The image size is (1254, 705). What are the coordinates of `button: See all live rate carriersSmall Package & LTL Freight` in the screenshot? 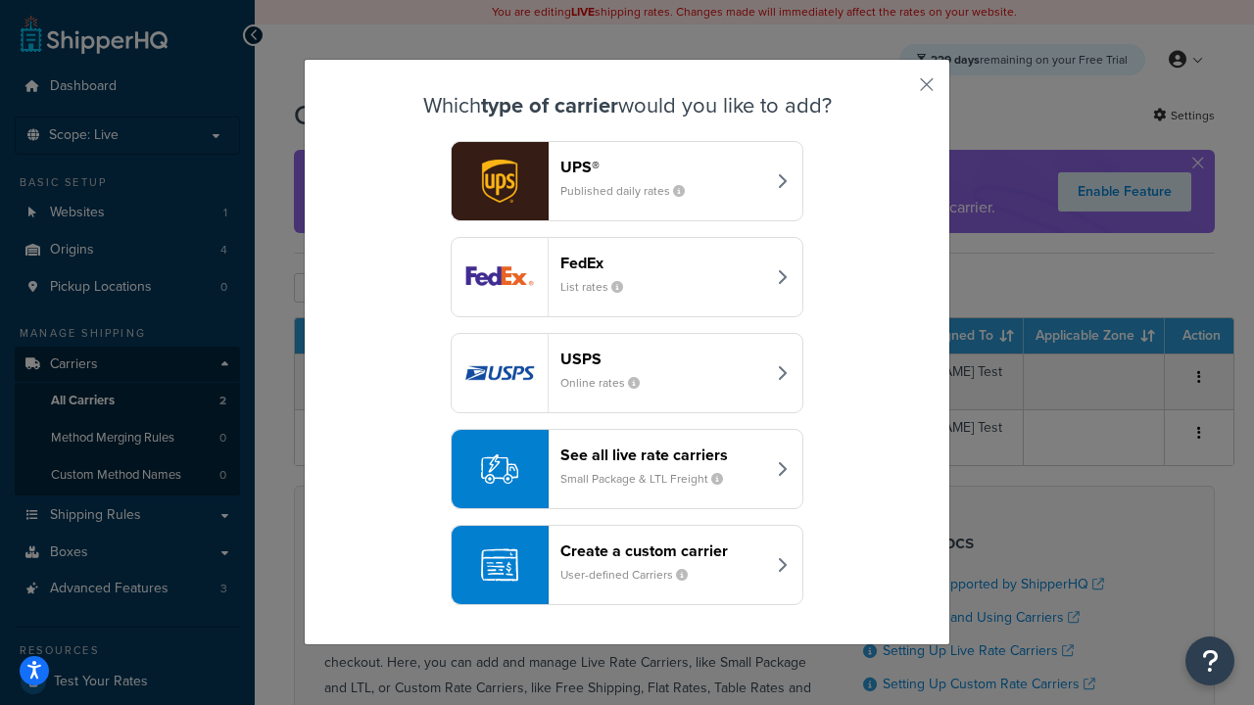 It's located at (627, 469).